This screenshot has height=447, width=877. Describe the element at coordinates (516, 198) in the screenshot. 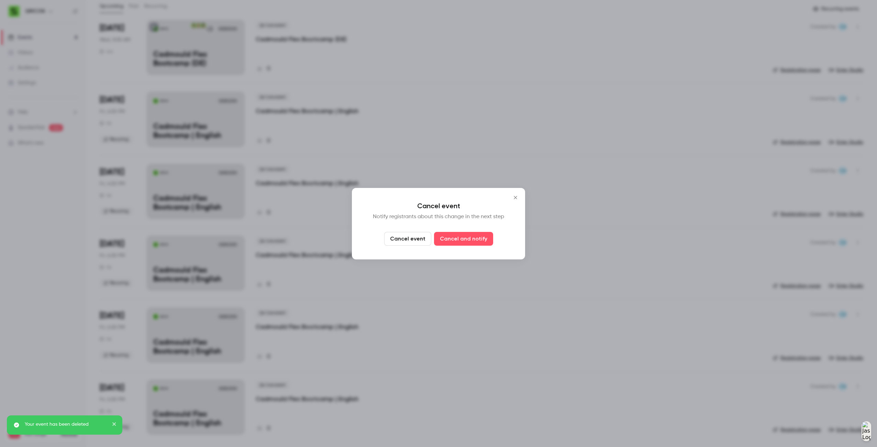

I see `button: Close` at that location.